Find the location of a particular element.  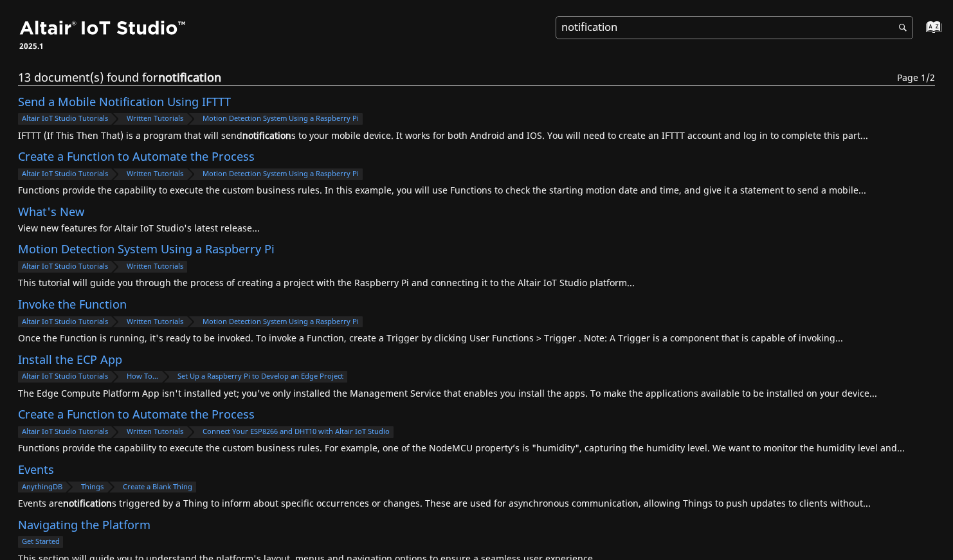

div: The Edge Compute Platform App isn't installed yet; you've only installed the Management Service t... is located at coordinates (474, 394).